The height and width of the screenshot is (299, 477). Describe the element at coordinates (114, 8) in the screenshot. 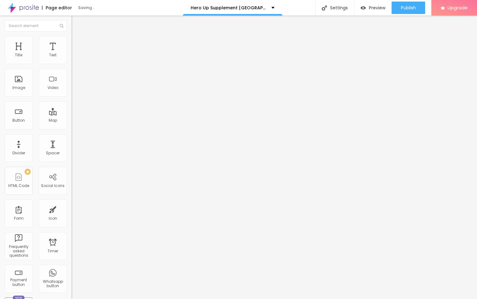

I see `div: Saving...` at that location.